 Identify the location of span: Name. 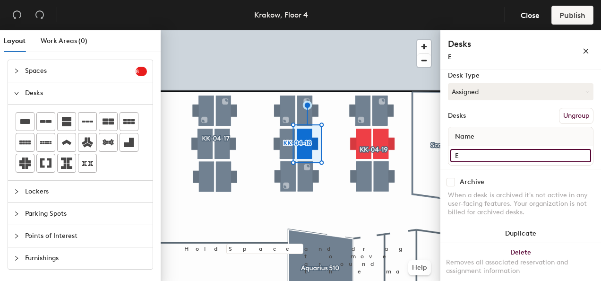
(465, 137).